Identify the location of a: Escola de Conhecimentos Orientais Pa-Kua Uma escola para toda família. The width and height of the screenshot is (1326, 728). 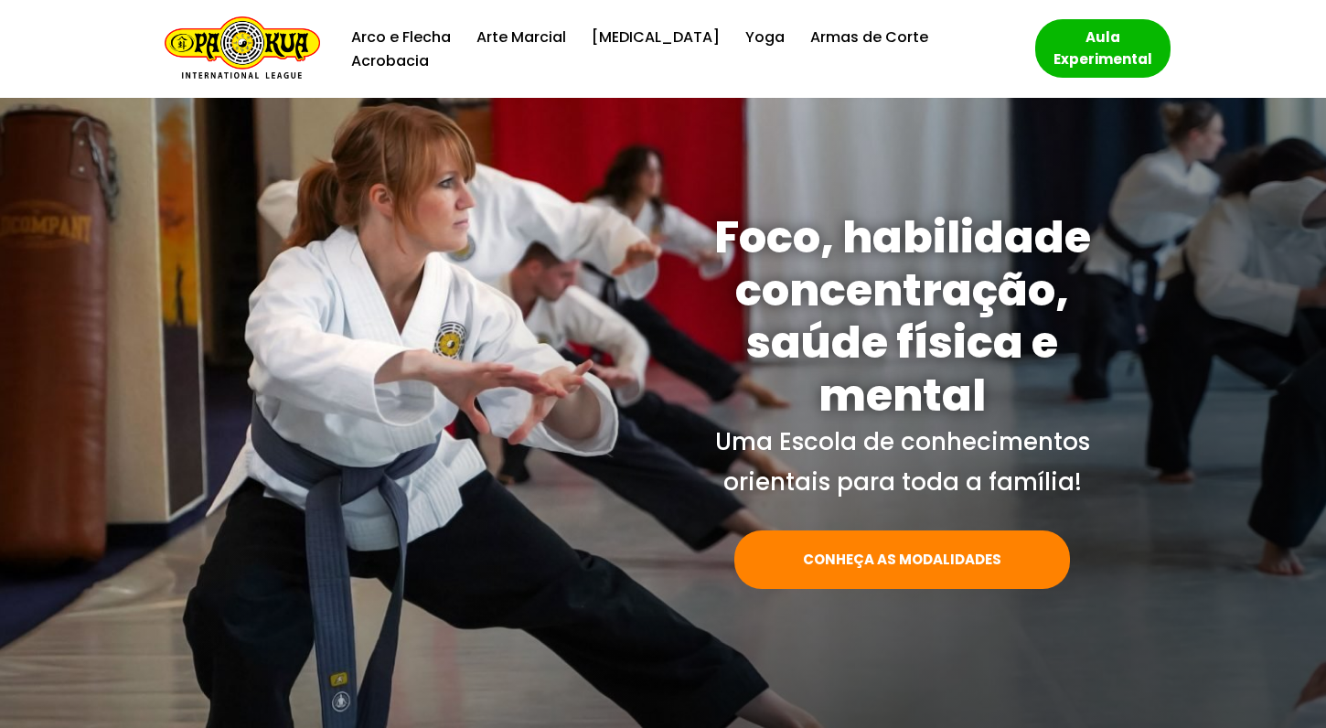
(238, 48).